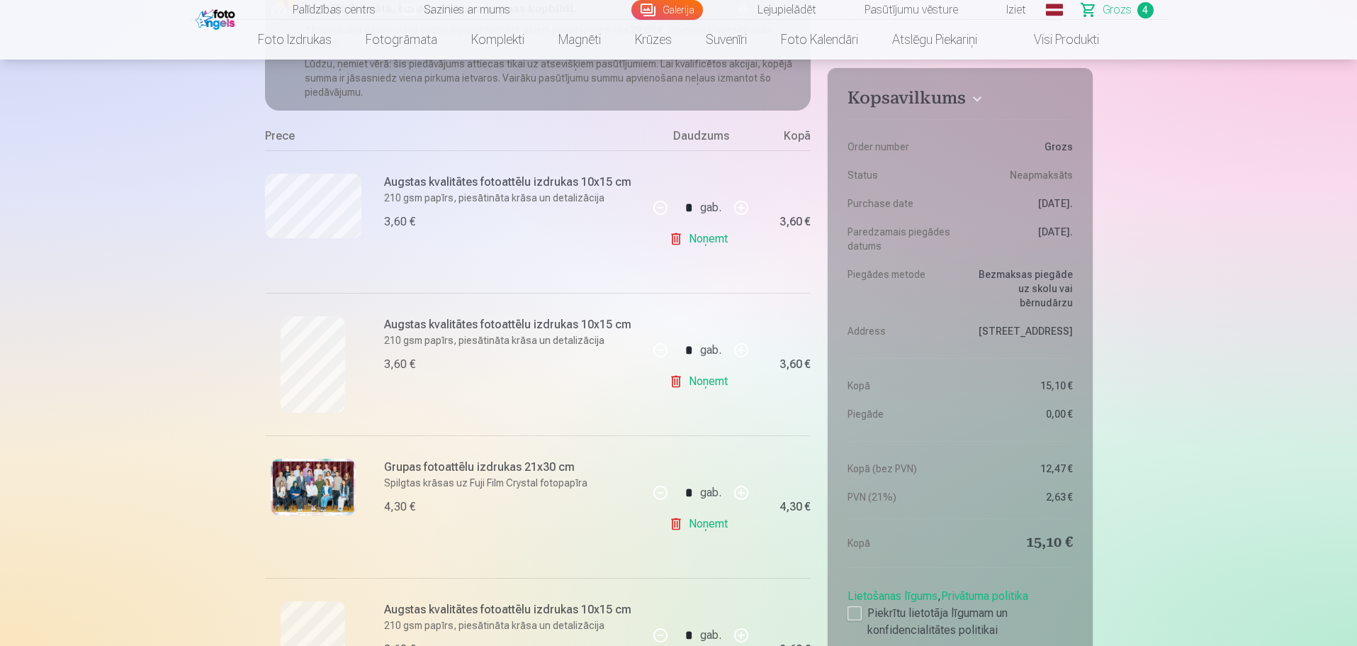  I want to click on dt: Order number, so click(900, 147).